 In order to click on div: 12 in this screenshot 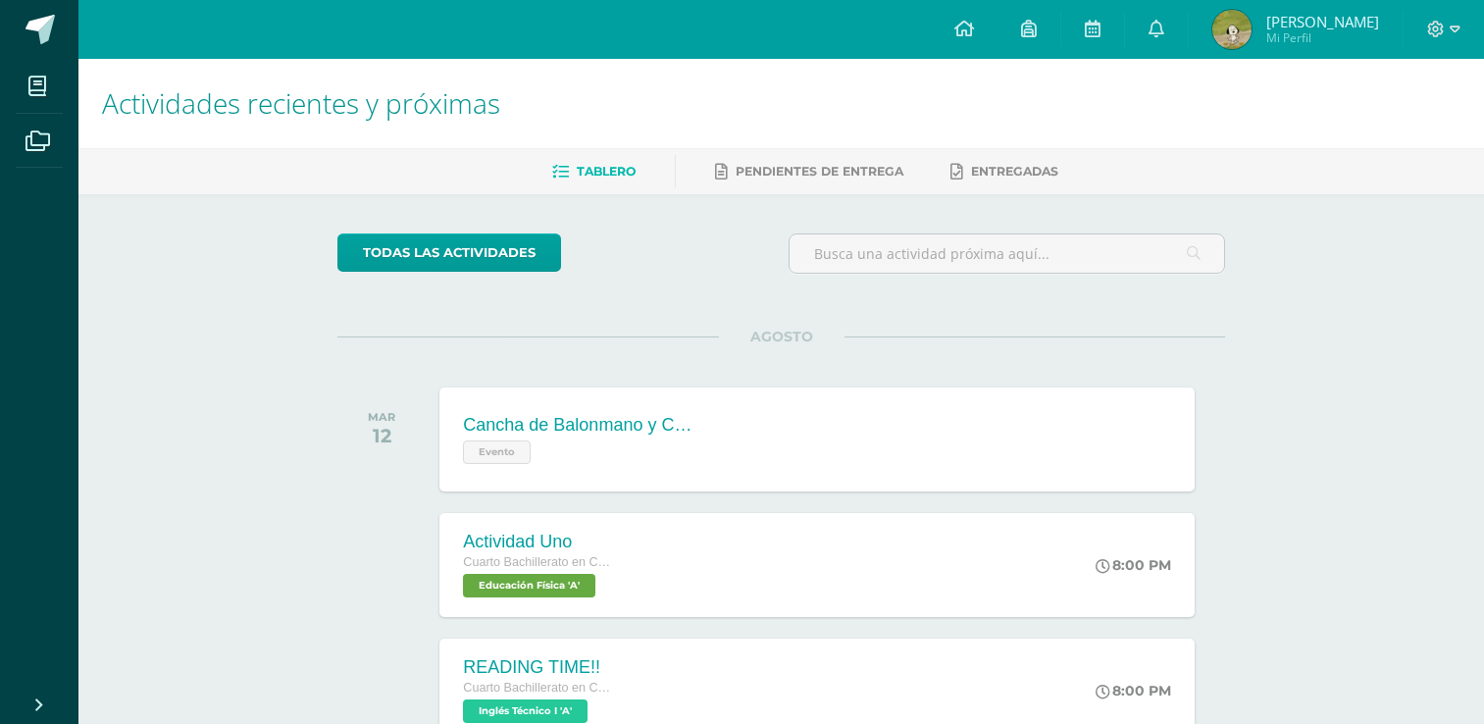, I will do `click(381, 435)`.